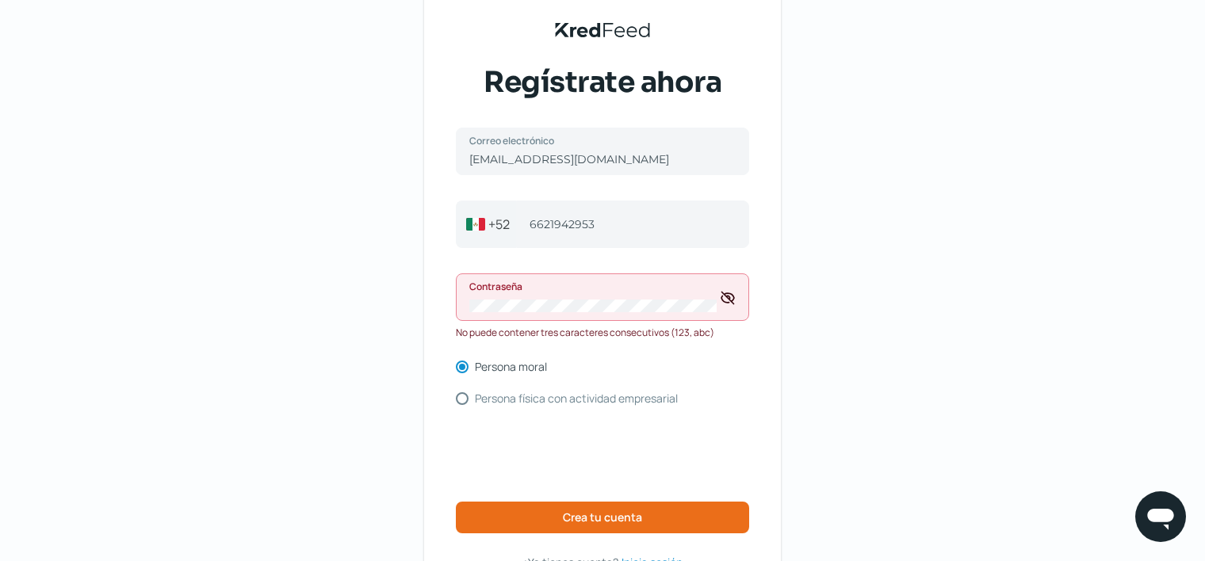 This screenshot has height=561, width=1205. Describe the element at coordinates (511, 367) in the screenshot. I see `label: Persona moral` at that location.